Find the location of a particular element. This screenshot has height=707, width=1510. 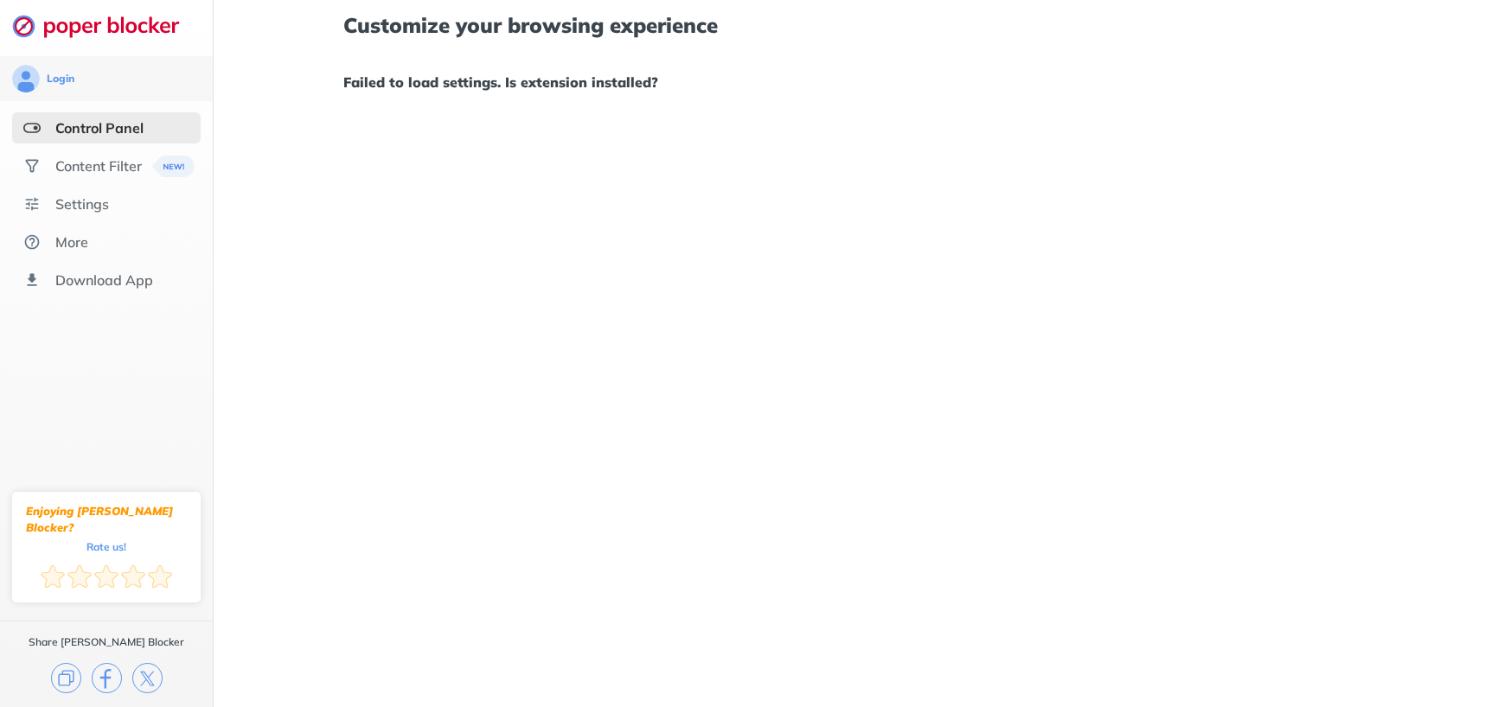

div: More is located at coordinates (72, 242).